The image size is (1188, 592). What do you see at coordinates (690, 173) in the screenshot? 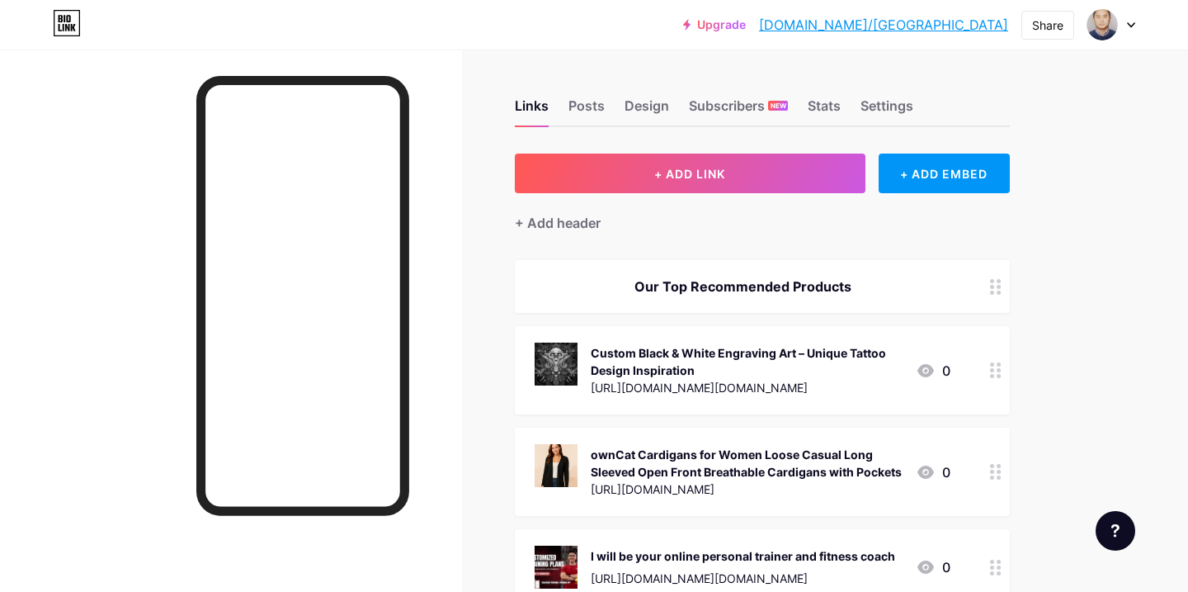
I see `span: + ADD LINK` at bounding box center [690, 173].